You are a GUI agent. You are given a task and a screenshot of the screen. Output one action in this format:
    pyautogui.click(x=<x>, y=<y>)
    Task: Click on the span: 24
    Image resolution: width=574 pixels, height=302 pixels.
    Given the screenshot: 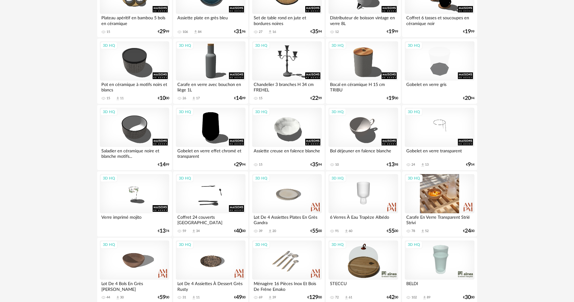 What is the action you would take?
    pyautogui.click(x=468, y=231)
    